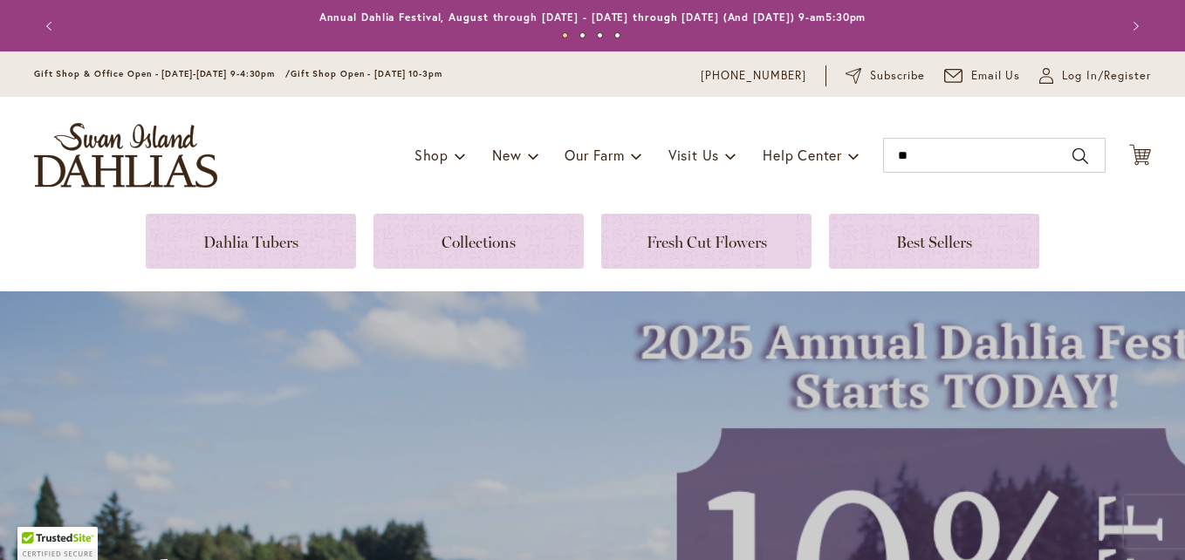 The width and height of the screenshot is (1185, 560). Describe the element at coordinates (982, 76) in the screenshot. I see `a: Email Us` at that location.